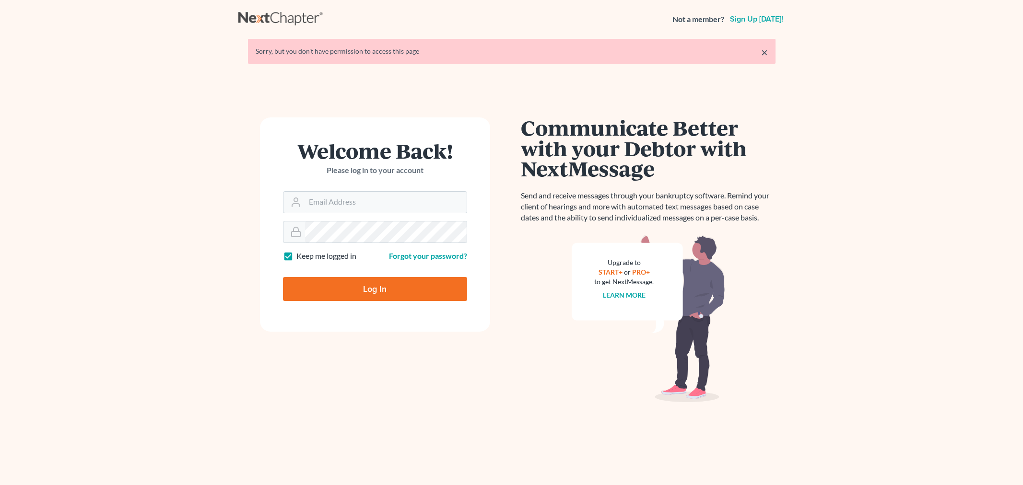 This screenshot has width=1023, height=485. I want to click on a: PRO+, so click(641, 272).